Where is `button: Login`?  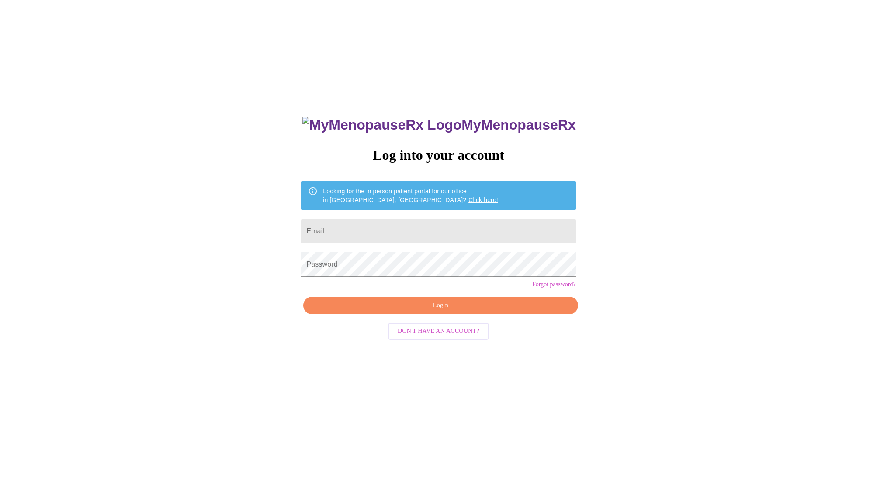 button: Login is located at coordinates (440, 306).